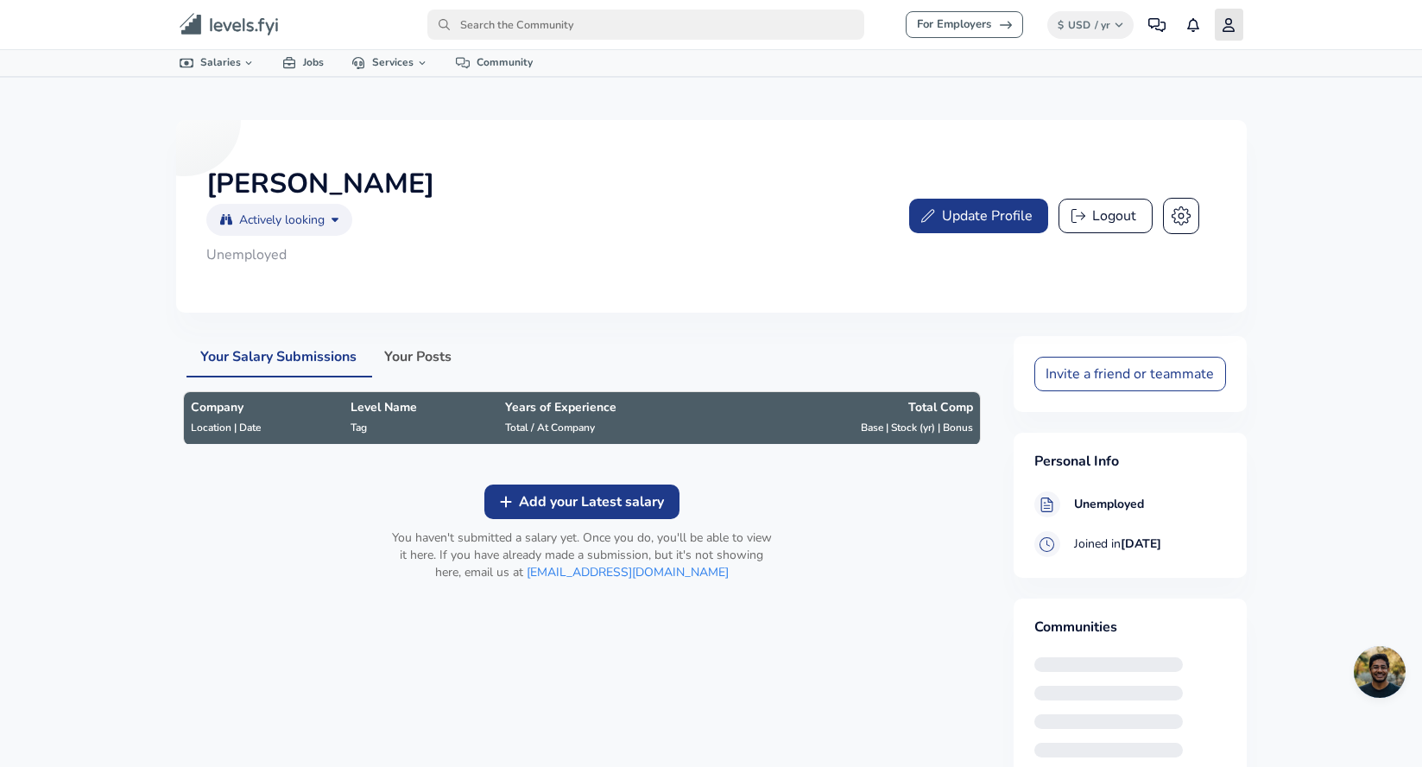 The height and width of the screenshot is (767, 1422). What do you see at coordinates (592, 502) in the screenshot?
I see `span: Add your Latest salary` at bounding box center [592, 502].